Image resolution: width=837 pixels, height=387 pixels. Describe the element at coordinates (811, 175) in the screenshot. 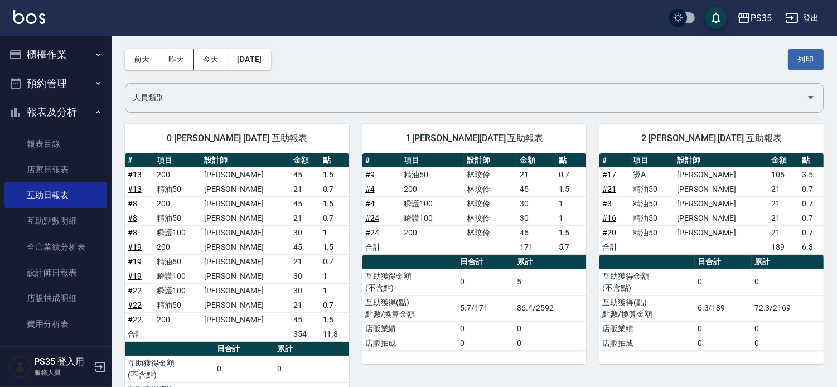

I see `td: 3.5` at that location.